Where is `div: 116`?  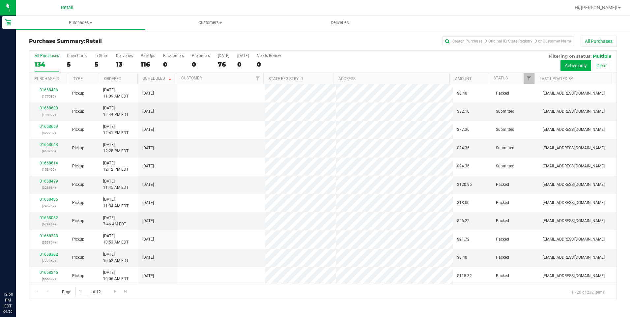
div: 116 is located at coordinates (148, 64).